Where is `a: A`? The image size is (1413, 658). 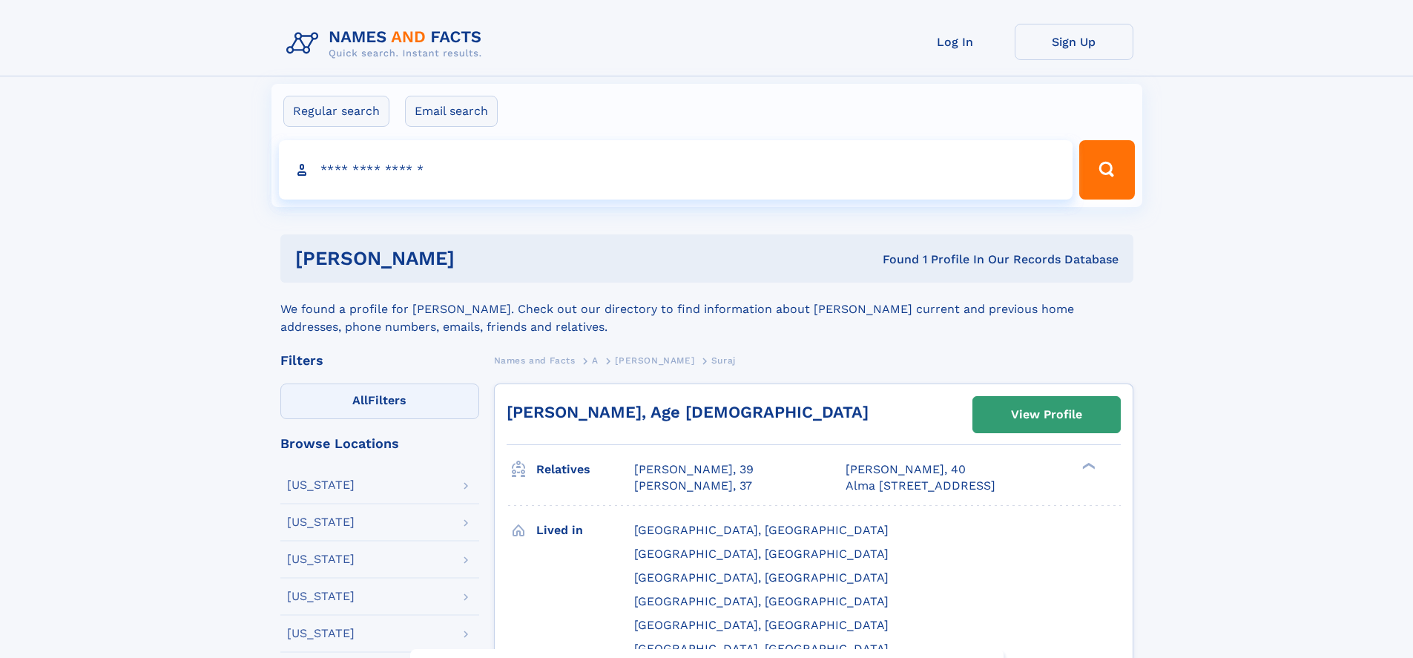
a: A is located at coordinates (595, 360).